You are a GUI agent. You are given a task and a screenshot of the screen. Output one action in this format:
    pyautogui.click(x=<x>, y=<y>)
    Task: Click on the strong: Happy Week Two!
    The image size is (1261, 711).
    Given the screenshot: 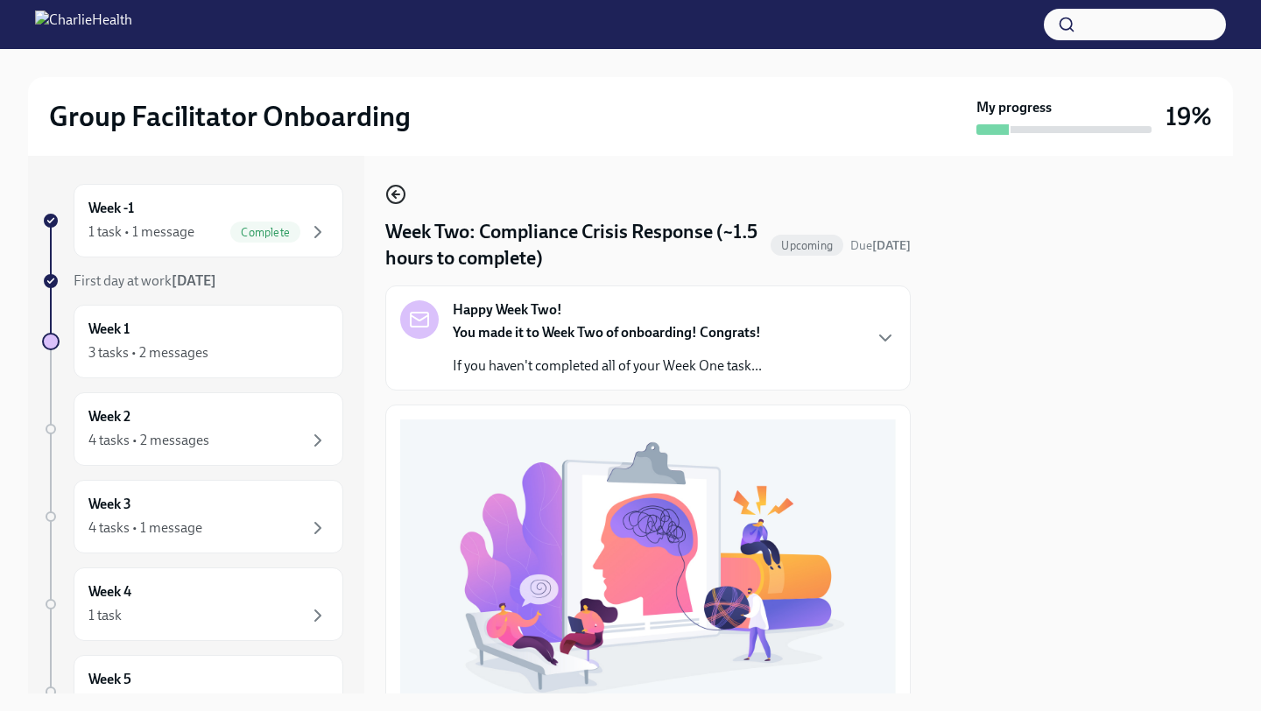 What is the action you would take?
    pyautogui.click(x=507, y=310)
    